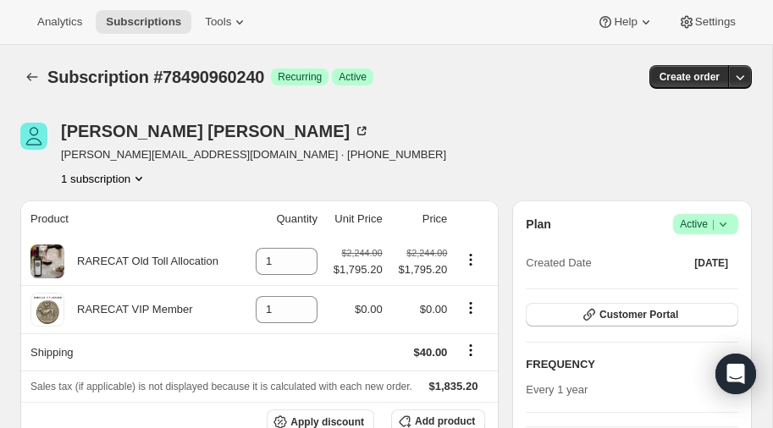  Describe the element at coordinates (141, 262) in the screenshot. I see `div: RARECAT Old Toll Allocation` at that location.